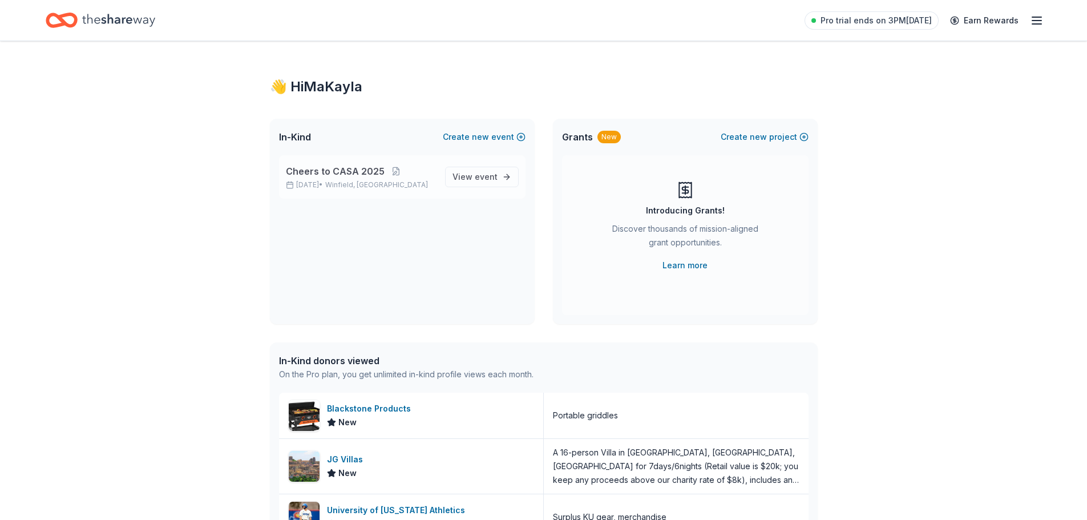  I want to click on a: Learn more, so click(685, 265).